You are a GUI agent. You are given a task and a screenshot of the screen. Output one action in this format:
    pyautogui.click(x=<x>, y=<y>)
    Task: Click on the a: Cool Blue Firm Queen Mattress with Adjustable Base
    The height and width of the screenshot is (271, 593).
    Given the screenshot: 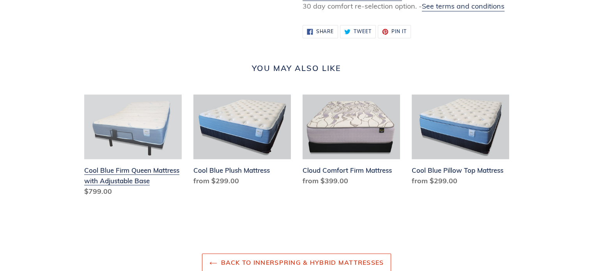 What is the action you would take?
    pyautogui.click(x=133, y=147)
    